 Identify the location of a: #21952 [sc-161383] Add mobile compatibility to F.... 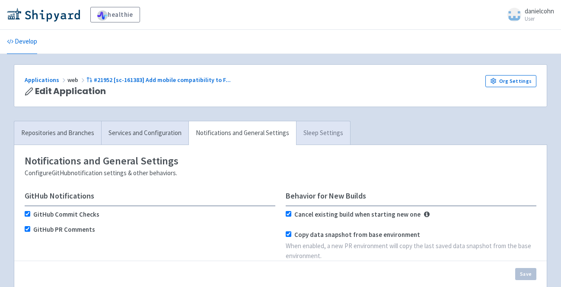
(159, 80).